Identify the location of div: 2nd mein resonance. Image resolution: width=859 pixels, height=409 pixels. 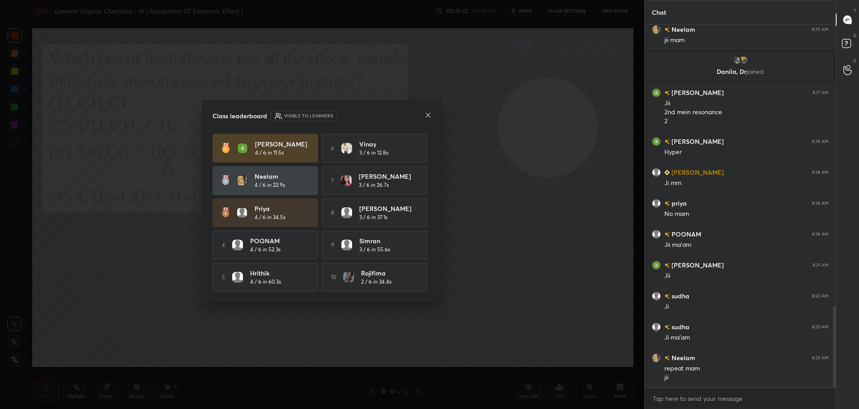
(746, 112).